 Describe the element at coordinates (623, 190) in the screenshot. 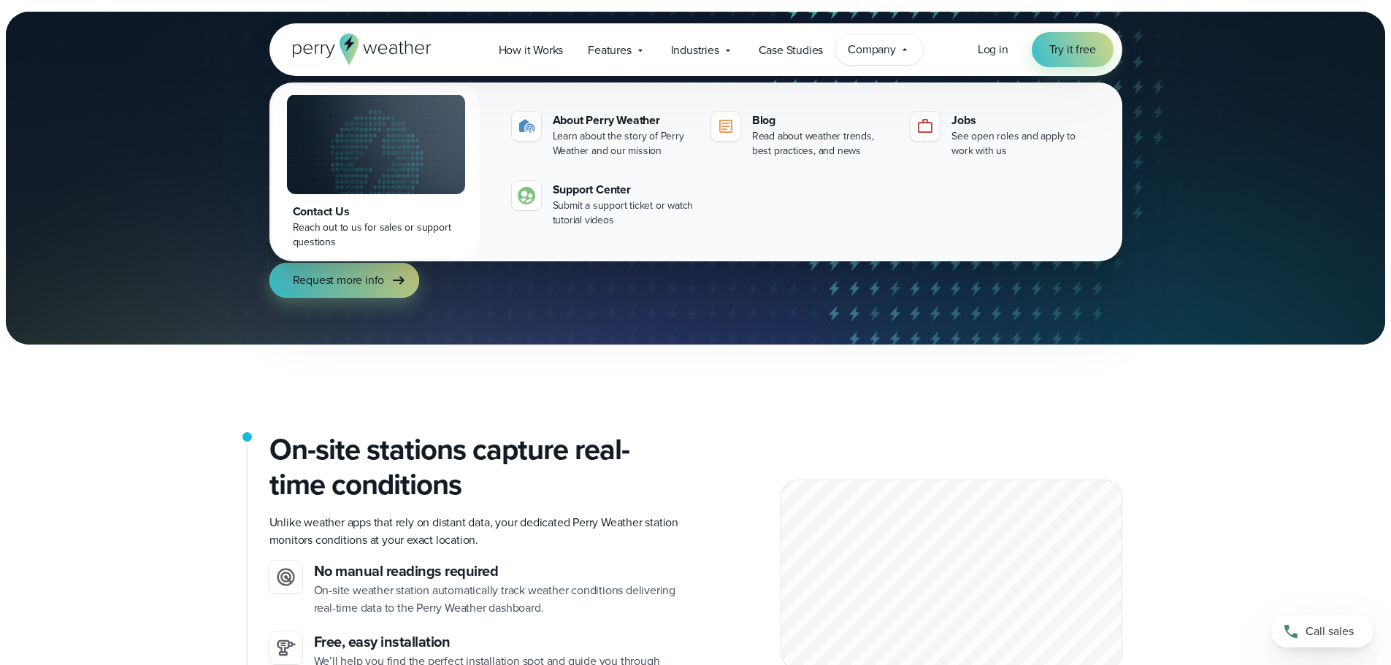

I see `div: Support Center` at that location.